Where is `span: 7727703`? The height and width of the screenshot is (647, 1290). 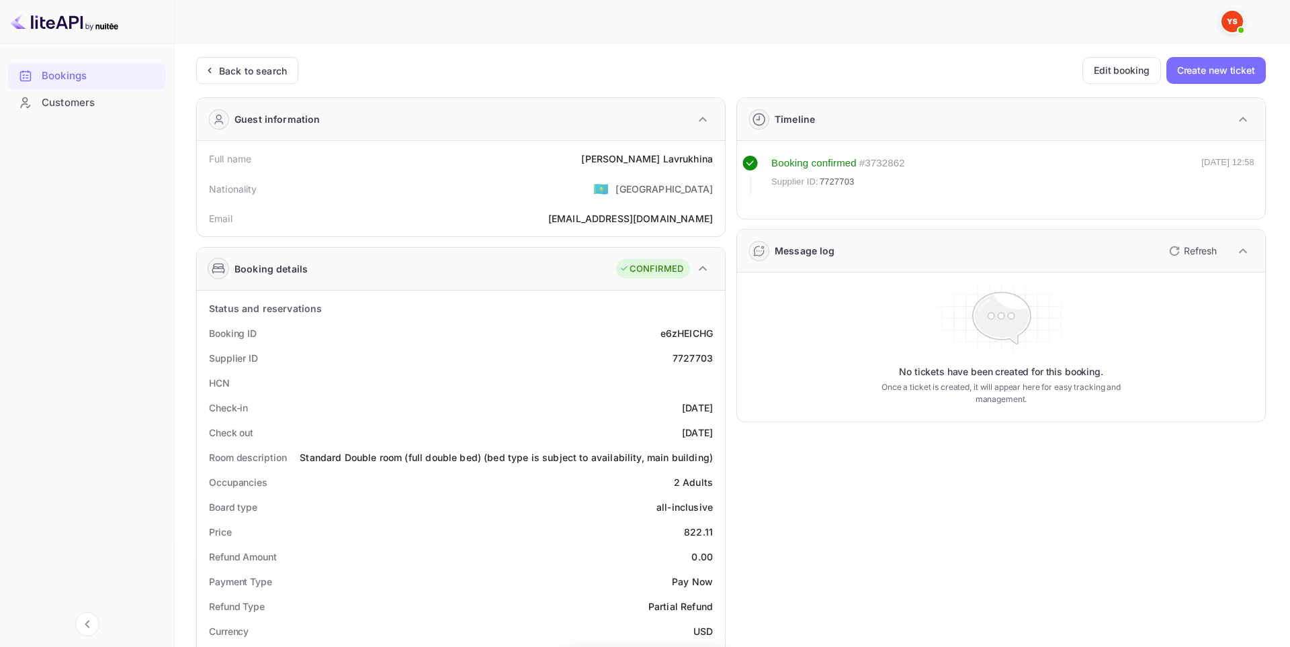
span: 7727703 is located at coordinates (837, 182).